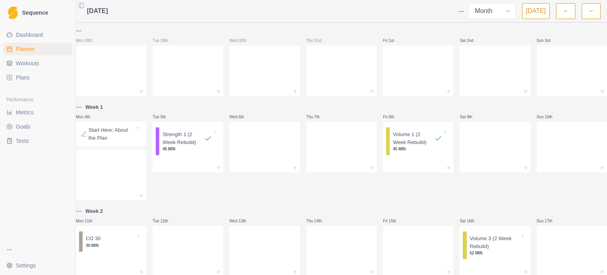 The image size is (607, 275). I want to click on div: Start Here: About the Plan, so click(111, 134).